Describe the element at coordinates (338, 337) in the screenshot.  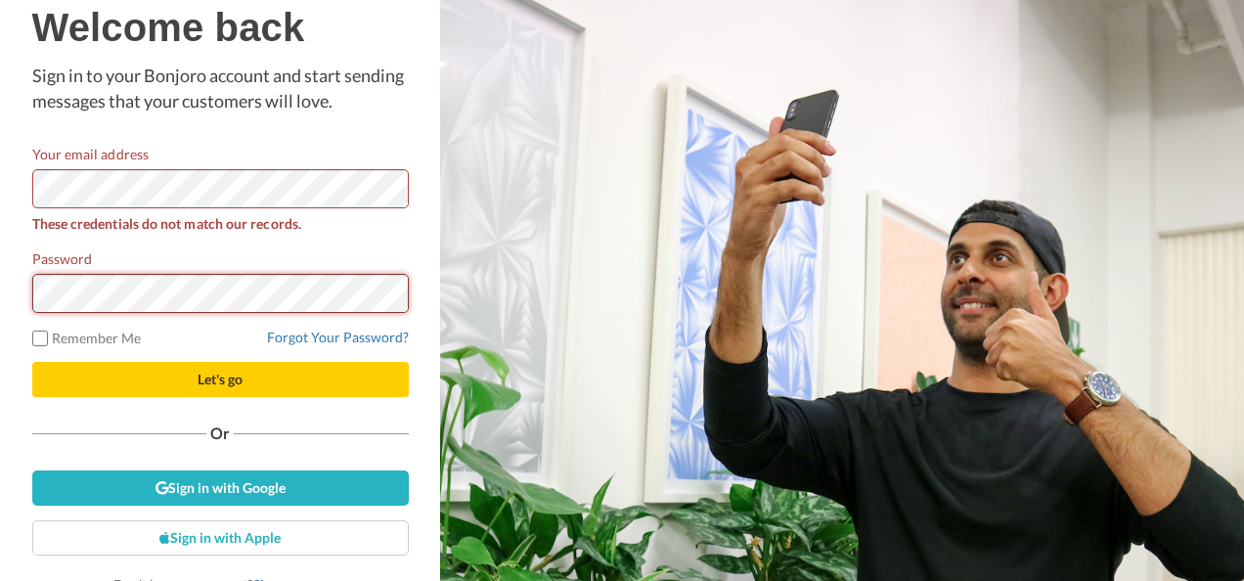
I see `a: Forgot Your Password?` at that location.